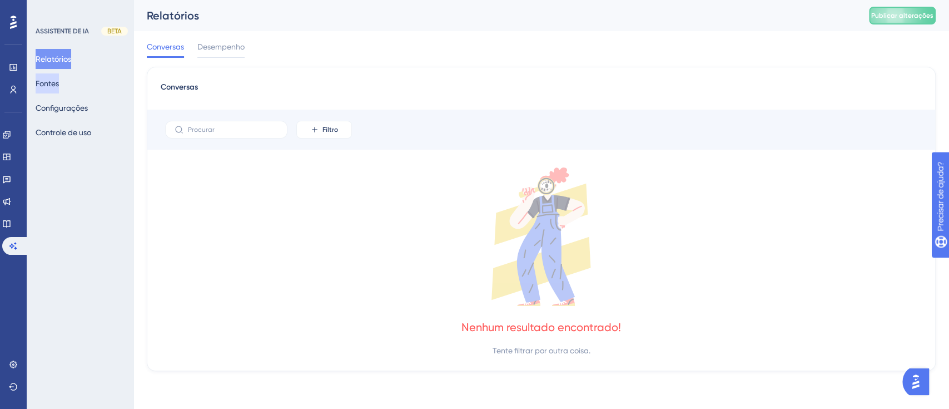 This screenshot has height=409, width=949. Describe the element at coordinates (903, 16) in the screenshot. I see `font: Publicar alterações` at that location.